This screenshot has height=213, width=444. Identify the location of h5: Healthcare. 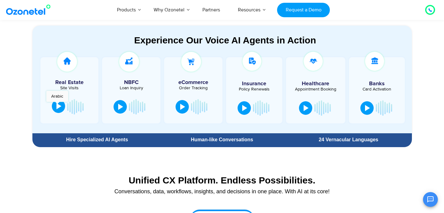
(316, 84).